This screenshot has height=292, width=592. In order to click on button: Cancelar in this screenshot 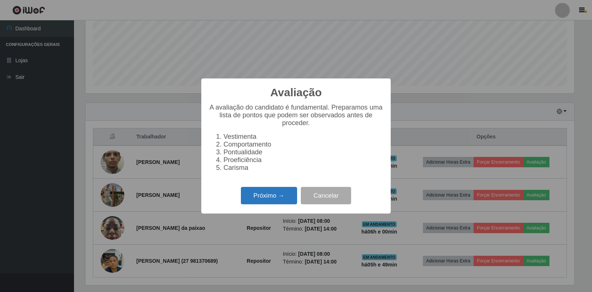, I will do `click(326, 195)`.